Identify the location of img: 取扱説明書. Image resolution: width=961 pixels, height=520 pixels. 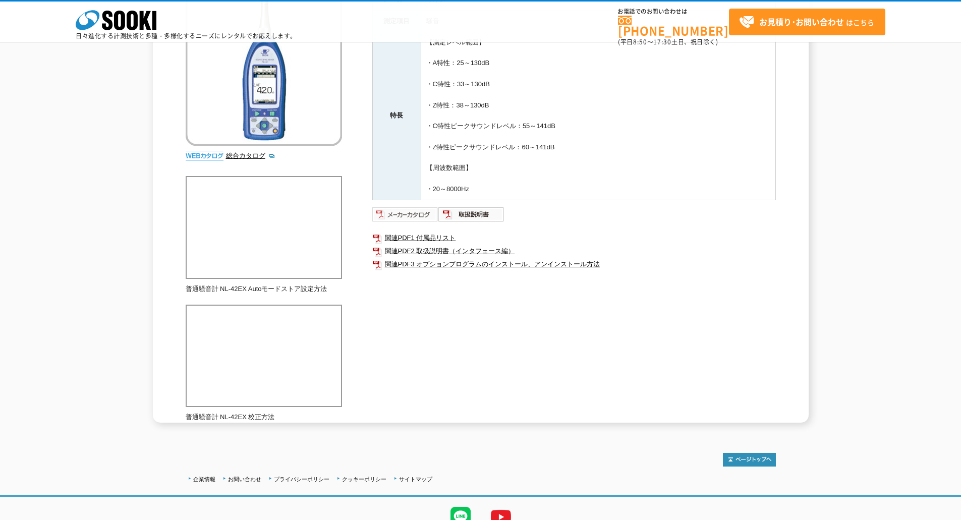
(471, 214).